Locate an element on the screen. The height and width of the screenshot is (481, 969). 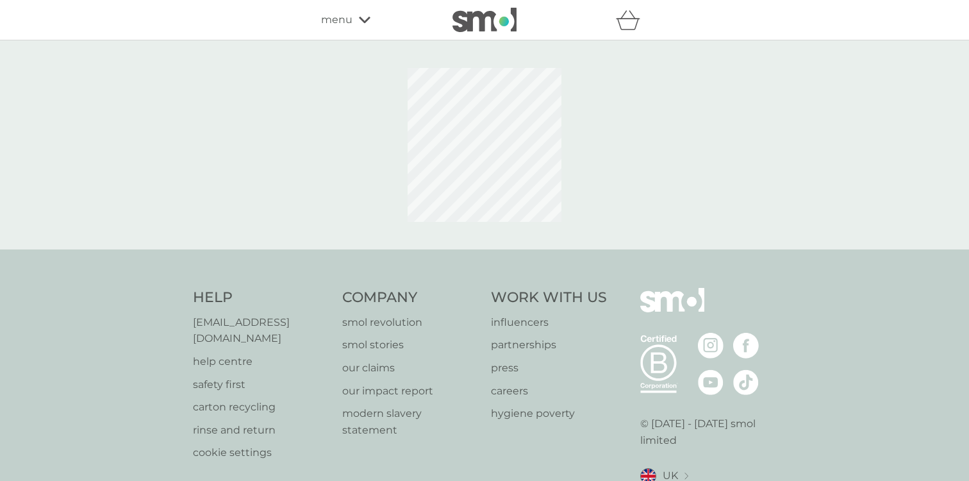
a: smol revolution is located at coordinates (410, 322).